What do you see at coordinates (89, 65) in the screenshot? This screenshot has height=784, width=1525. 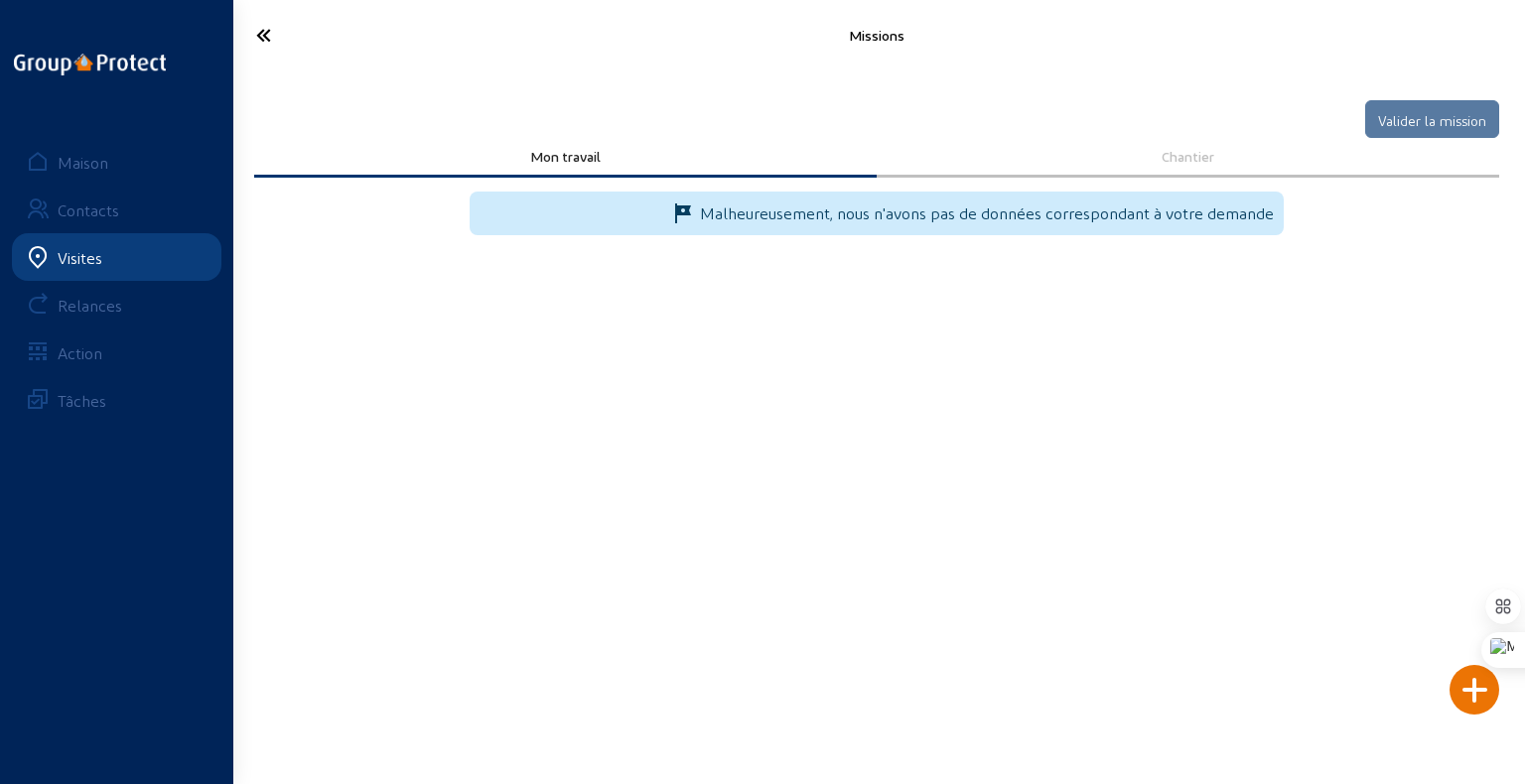 I see `img: logo-oneline.png` at bounding box center [89, 65].